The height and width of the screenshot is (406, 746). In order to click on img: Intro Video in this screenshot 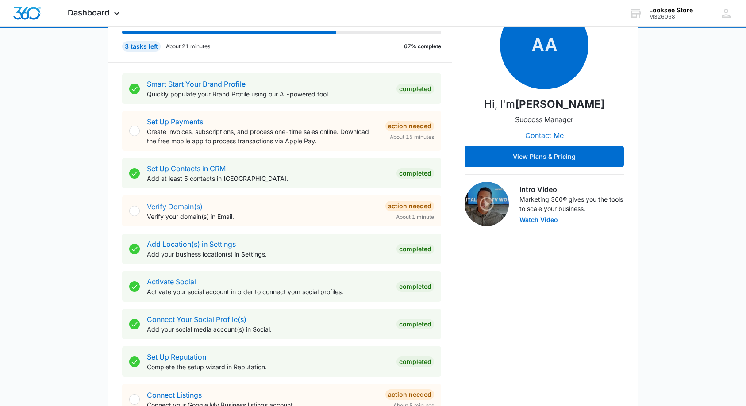, I will do `click(487, 204)`.